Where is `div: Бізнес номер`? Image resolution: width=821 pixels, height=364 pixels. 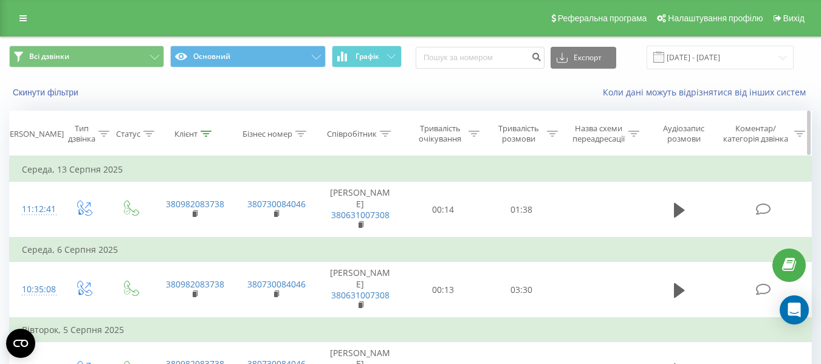 div: Бізнес номер is located at coordinates (267, 134).